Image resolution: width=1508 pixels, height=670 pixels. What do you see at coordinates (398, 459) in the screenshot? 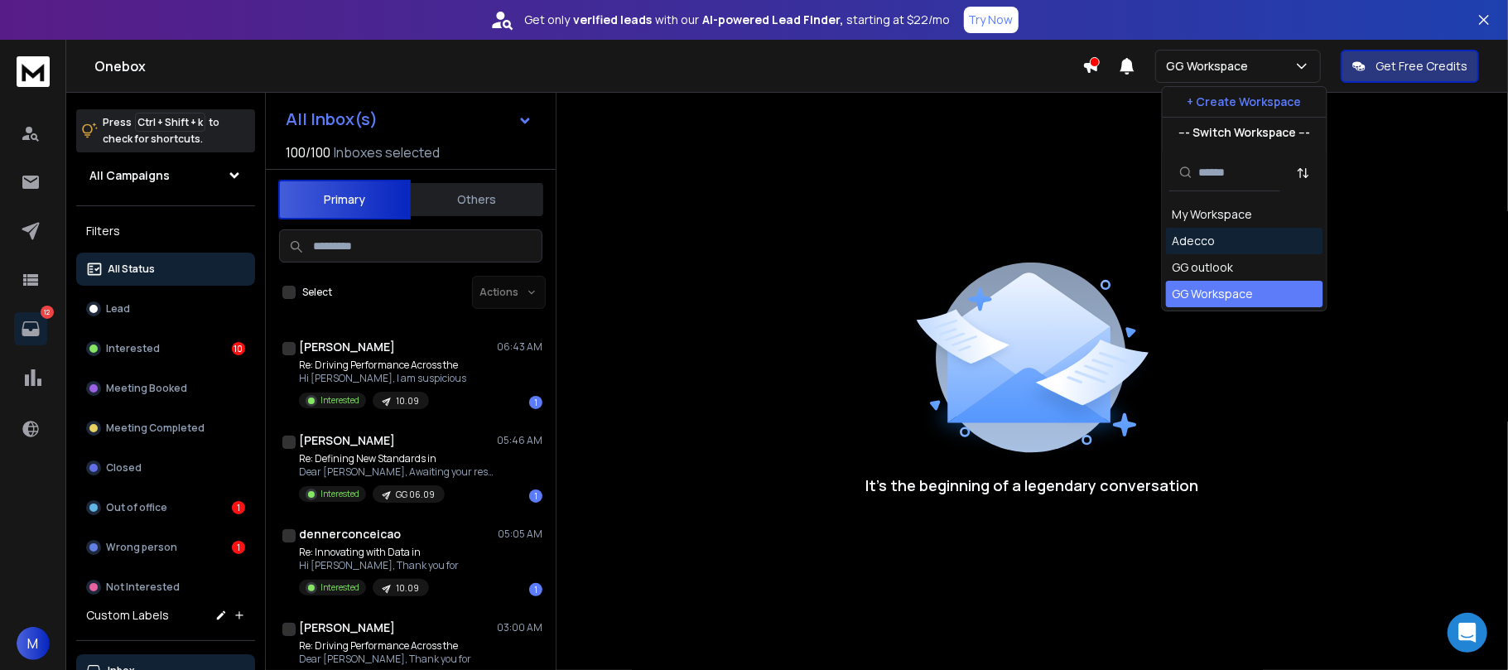
I see `p: Re: Defining New Standards in` at bounding box center [398, 459].